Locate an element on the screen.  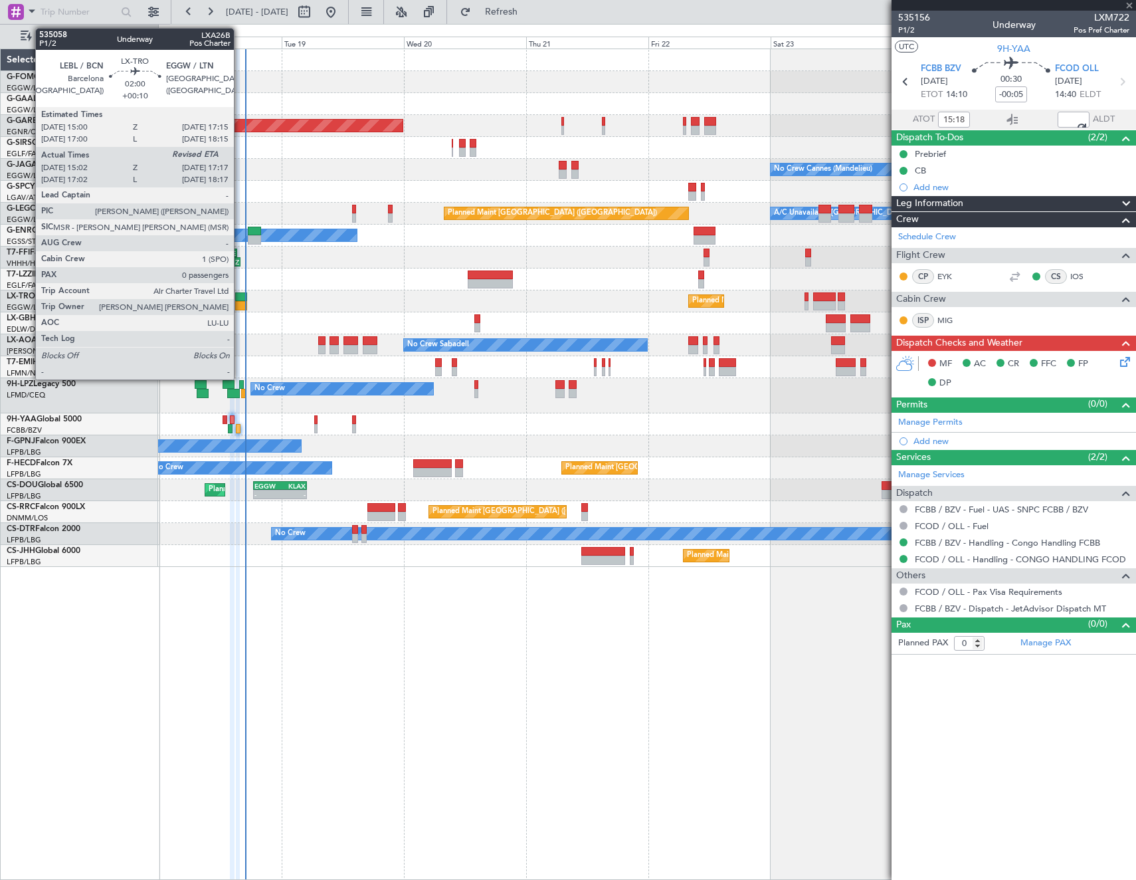
div: CP is located at coordinates (923, 276).